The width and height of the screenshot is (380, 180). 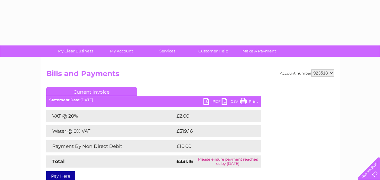 What do you see at coordinates (111, 131) in the screenshot?
I see `td: Water @ 0% VAT` at bounding box center [111, 131].